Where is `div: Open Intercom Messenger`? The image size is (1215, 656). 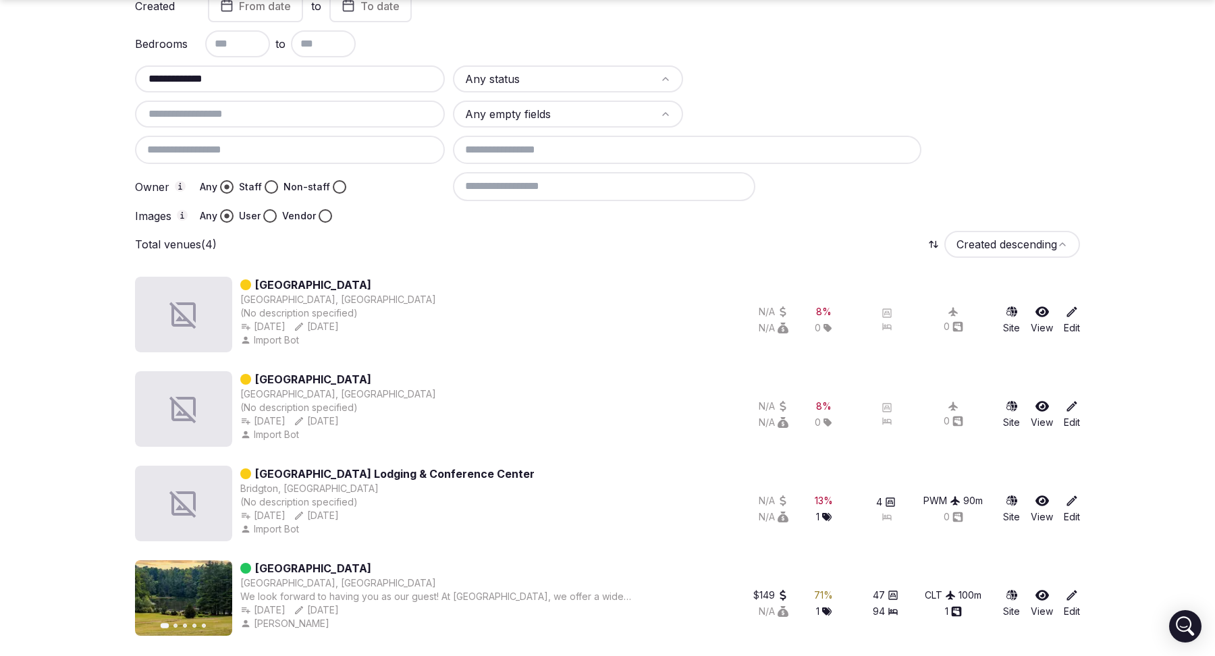 div: Open Intercom Messenger is located at coordinates (1185, 626).